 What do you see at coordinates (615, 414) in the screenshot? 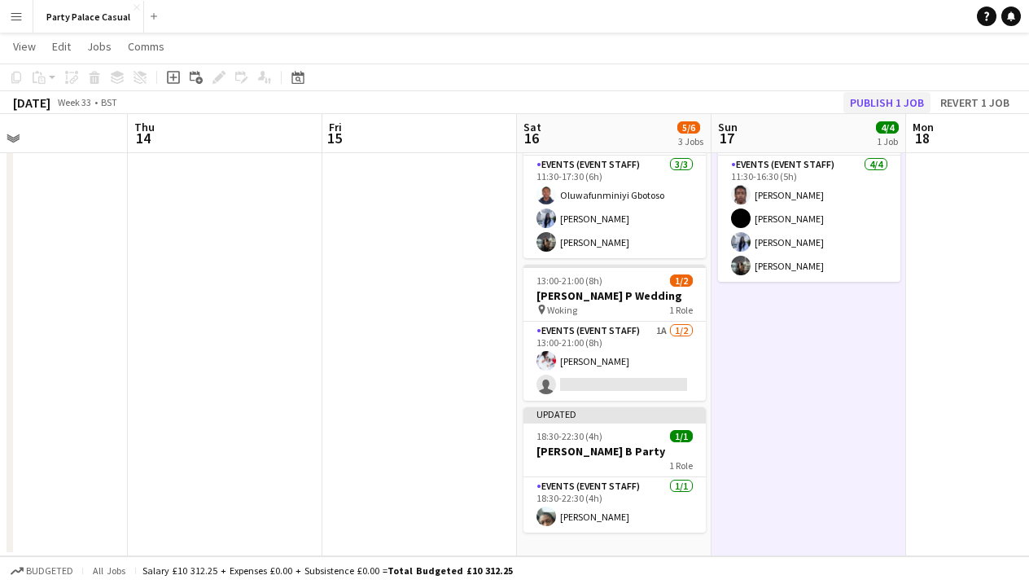
I see `div: Updated` at bounding box center [615, 414].